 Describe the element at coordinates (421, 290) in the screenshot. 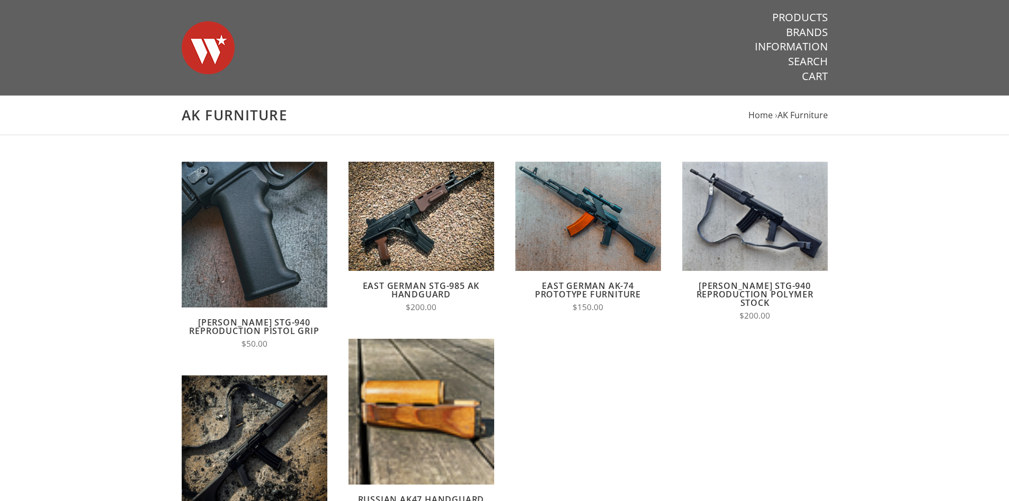

I see `a: East German STG-985 AK Handguard` at that location.